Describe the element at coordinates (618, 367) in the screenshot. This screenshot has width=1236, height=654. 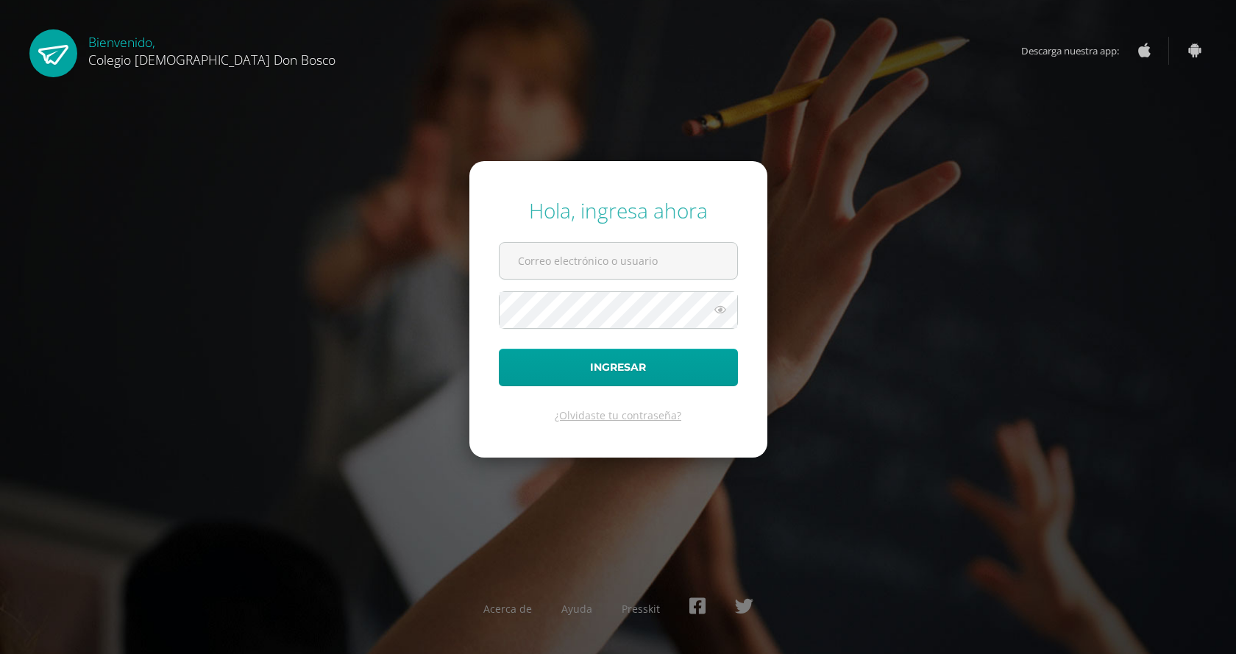
I see `button: Ingresar` at that location.